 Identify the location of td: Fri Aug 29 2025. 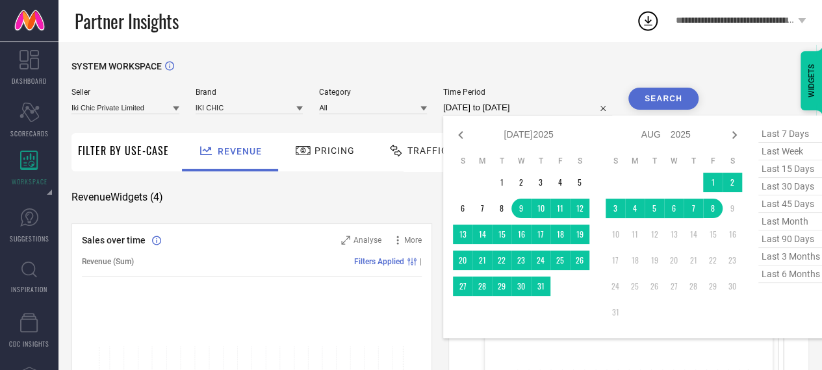
(713, 287).